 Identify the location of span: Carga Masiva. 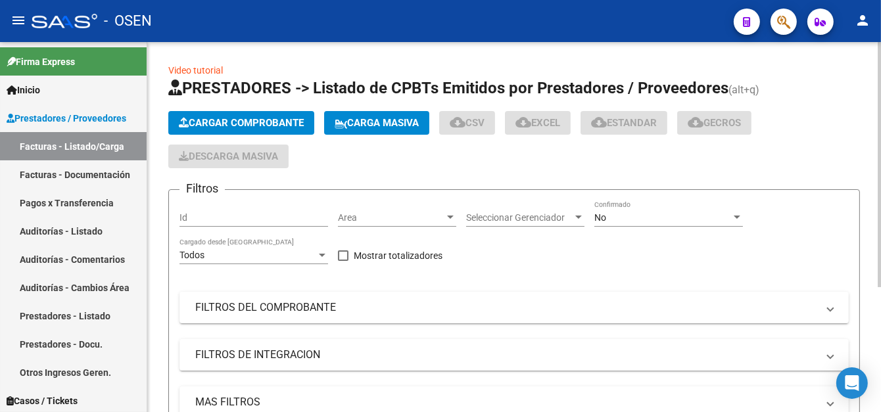
(377, 123).